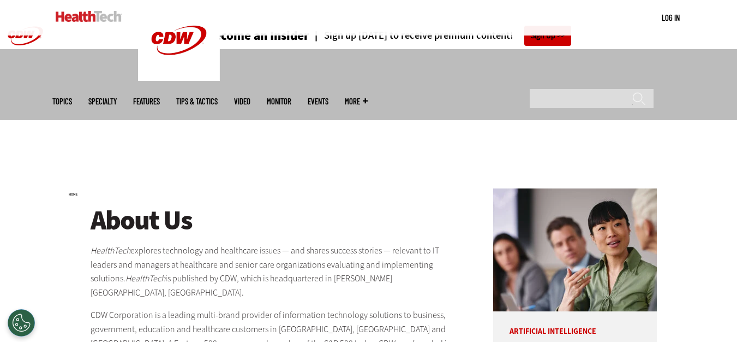 The width and height of the screenshot is (737, 342). What do you see at coordinates (670, 17) in the screenshot?
I see `div: User menu` at bounding box center [670, 17].